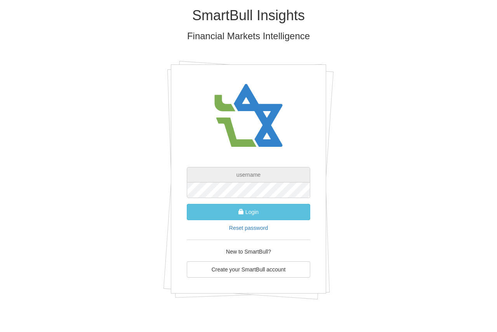 The width and height of the screenshot is (497, 332). What do you see at coordinates (248, 212) in the screenshot?
I see `button: Login` at bounding box center [248, 212].